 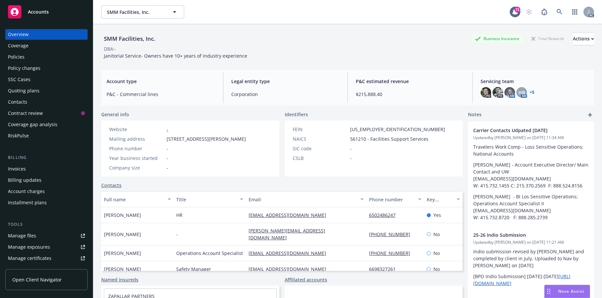 I want to click on div: Tools, so click(x=46, y=225).